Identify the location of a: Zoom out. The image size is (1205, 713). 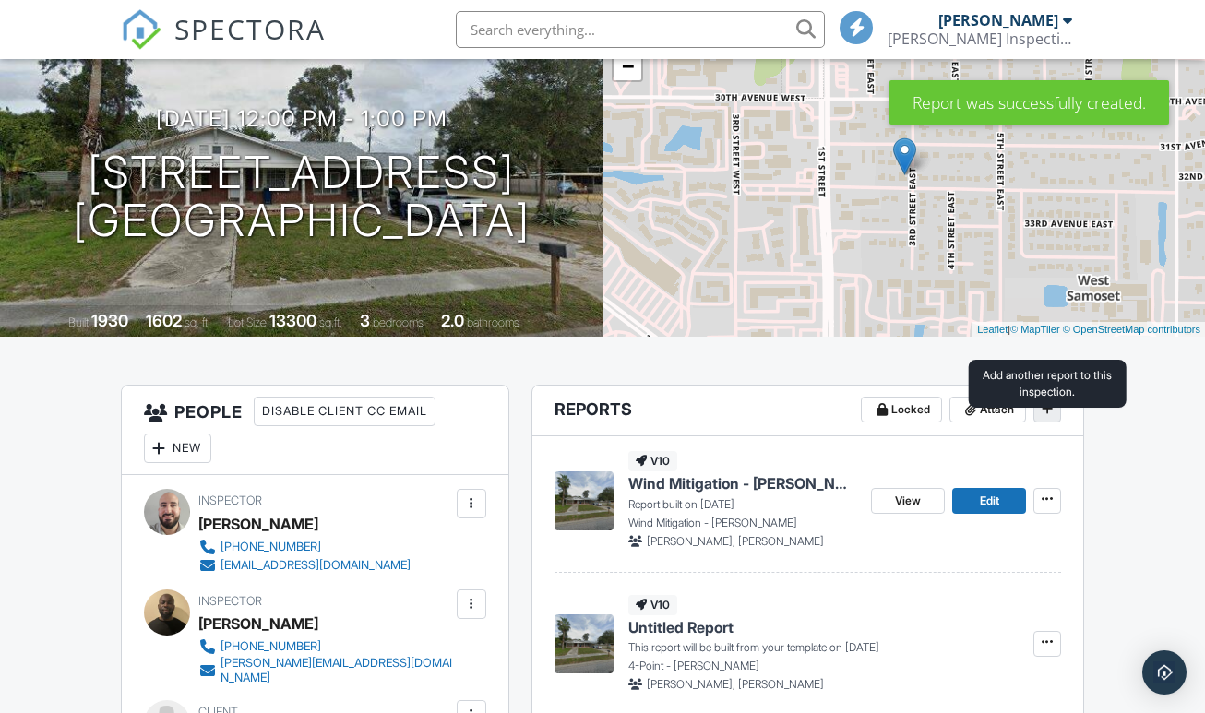
(627, 66).